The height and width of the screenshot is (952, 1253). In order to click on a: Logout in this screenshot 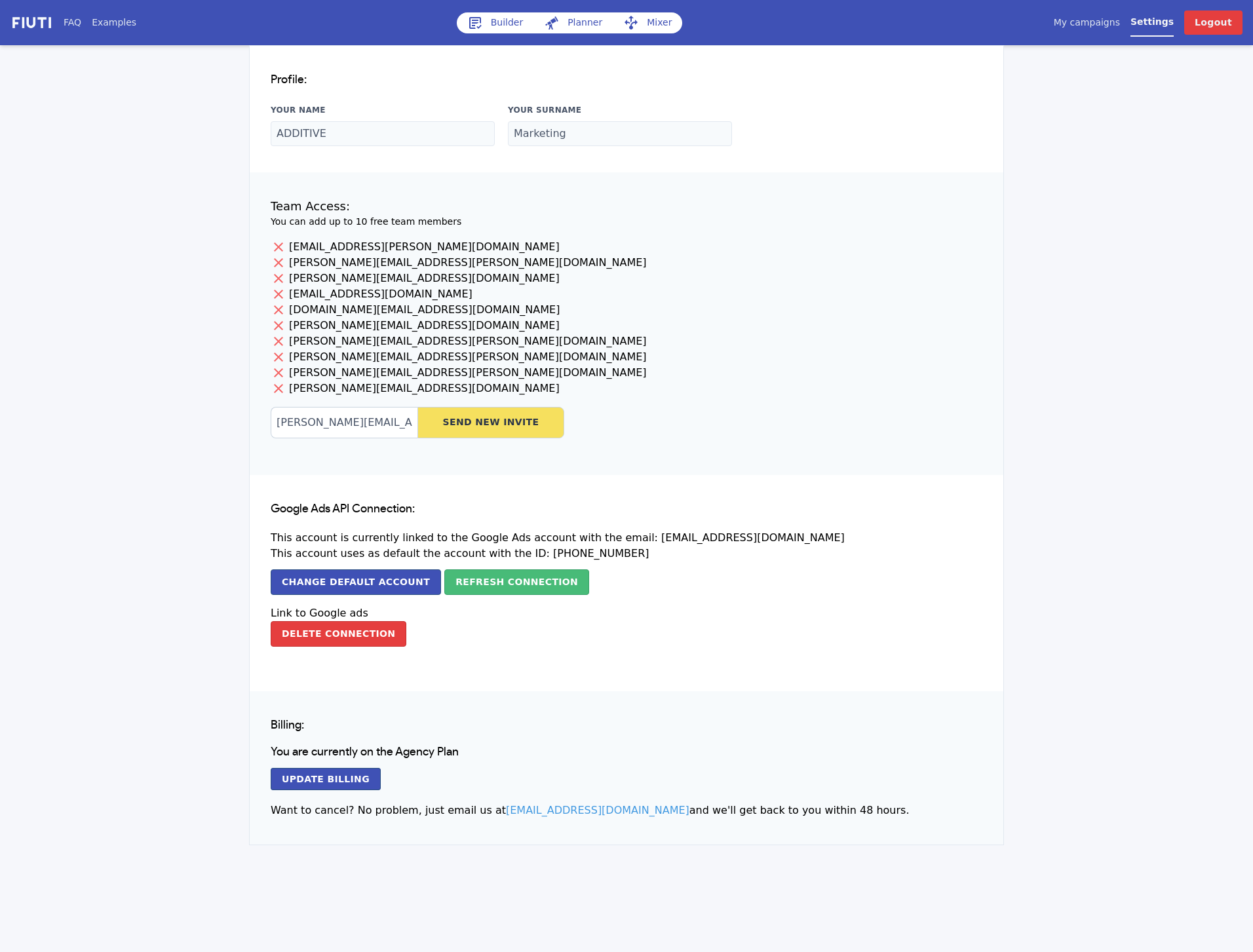, I will do `click(1212, 22)`.